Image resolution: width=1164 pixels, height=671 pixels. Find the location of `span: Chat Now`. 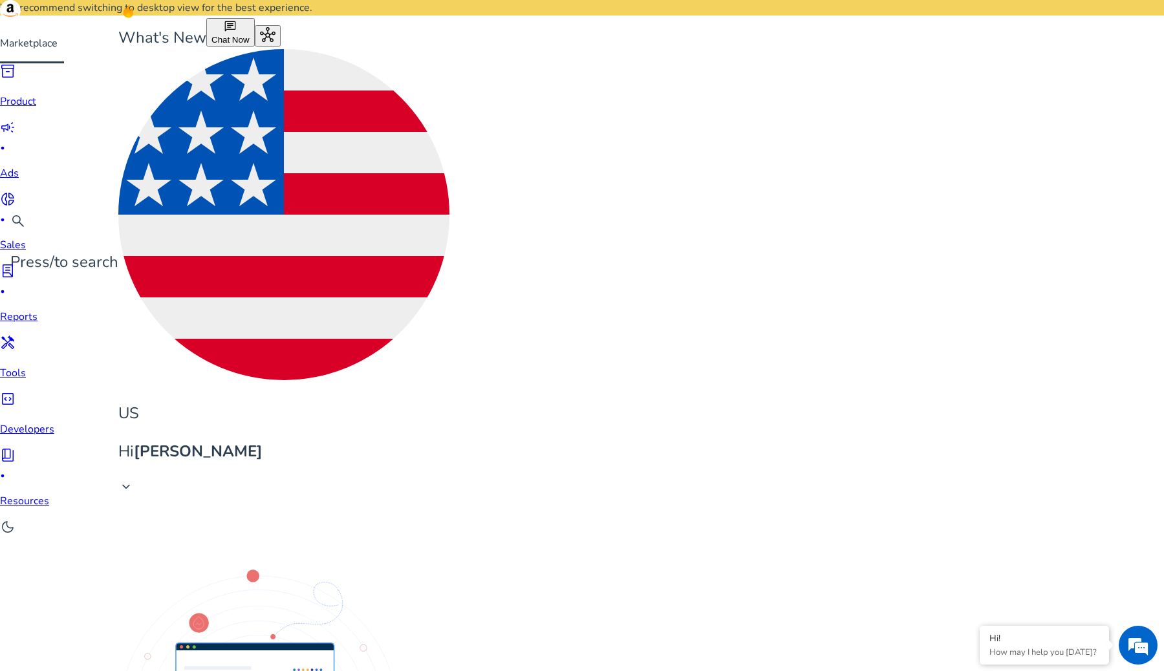

span: Chat Now is located at coordinates (230, 39).